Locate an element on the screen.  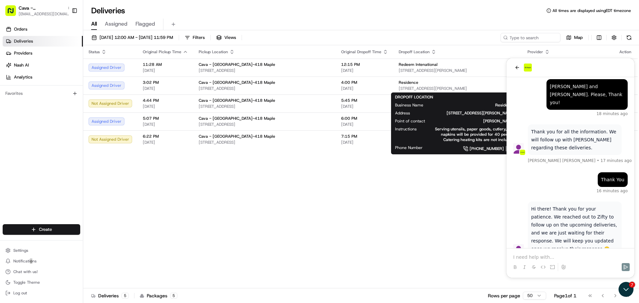
p: Rows per page is located at coordinates (504, 296).